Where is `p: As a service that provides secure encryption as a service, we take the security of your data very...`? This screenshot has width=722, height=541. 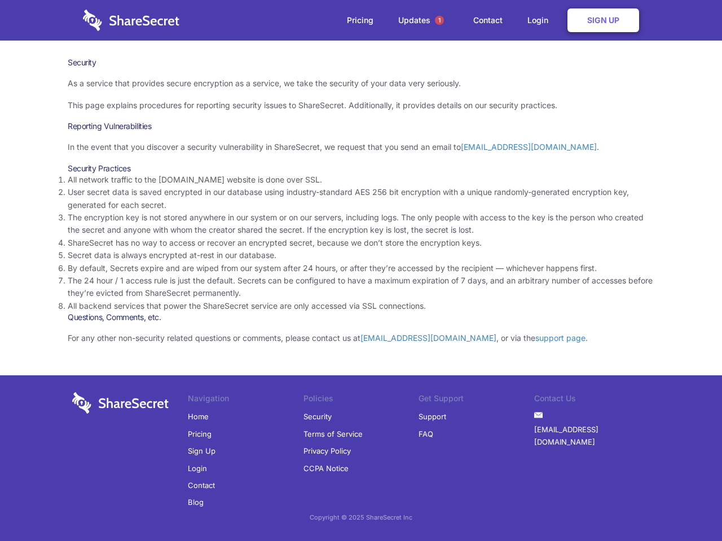
p: As a service that provides secure encryption as a service, we take the security of your data very... is located at coordinates (361, 83).